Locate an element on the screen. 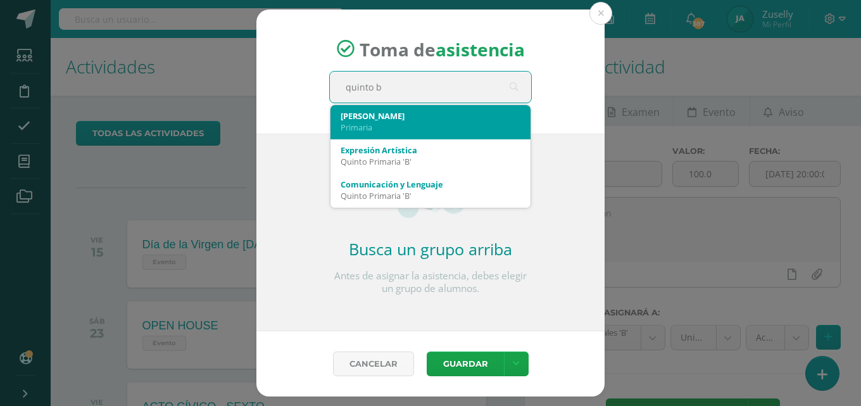 The image size is (861, 406). h2: Busca un grupo arriba is located at coordinates (431, 249).